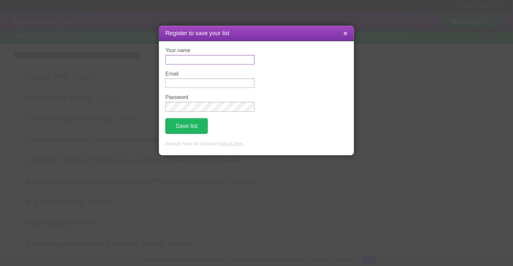 The width and height of the screenshot is (513, 266). I want to click on button: Save list, so click(187, 126).